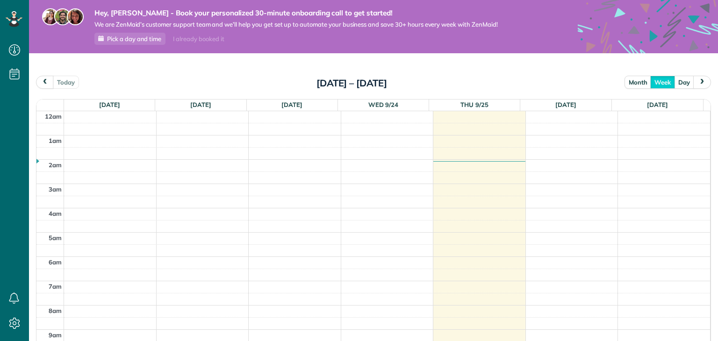 The height and width of the screenshot is (341, 718). Describe the element at coordinates (50, 17) in the screenshot. I see `img: maria-72a9807cf96188c08ef61303f053569d2e2a8a1cde33d635c8a3ac13582a053d.jpg` at that location.